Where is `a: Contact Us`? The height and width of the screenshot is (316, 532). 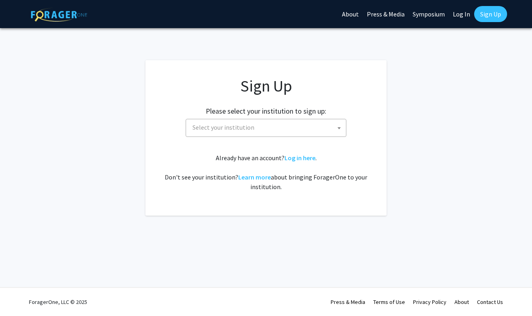
a: Contact Us is located at coordinates (490, 302).